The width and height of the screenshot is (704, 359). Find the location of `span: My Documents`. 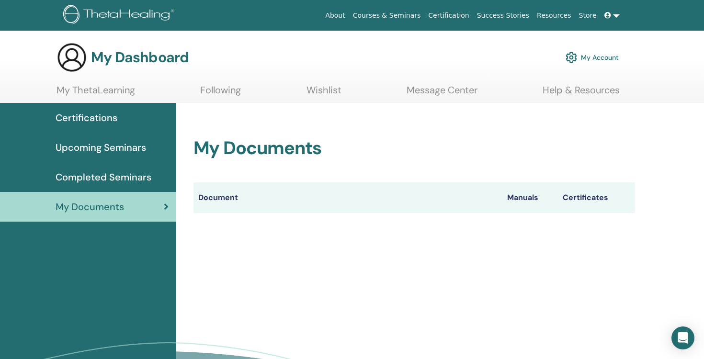

span: My Documents is located at coordinates (90, 207).